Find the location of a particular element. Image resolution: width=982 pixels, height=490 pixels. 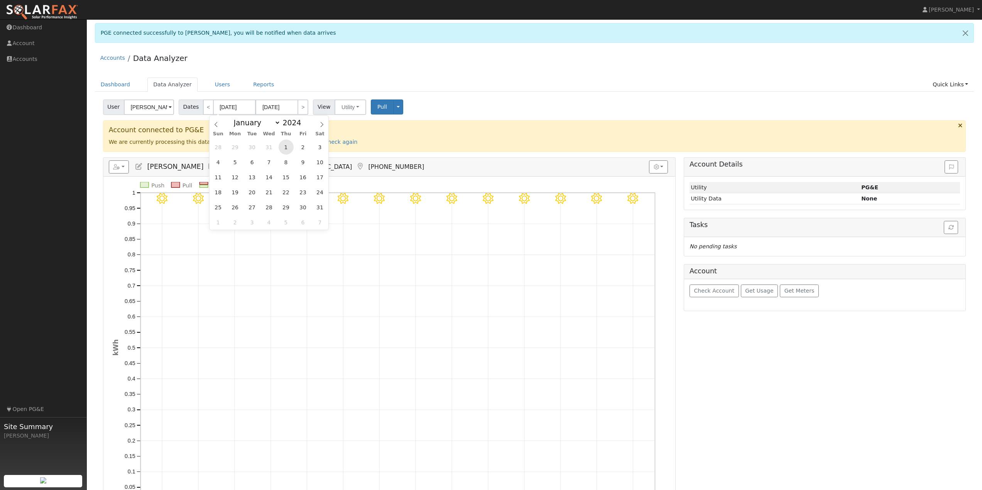

button: Utility is located at coordinates (350, 107).